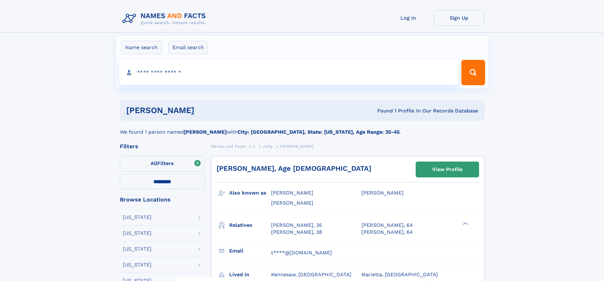 Image resolution: width=604 pixels, height=281 pixels. What do you see at coordinates (162, 164) in the screenshot?
I see `label: Filters` at bounding box center [162, 164].